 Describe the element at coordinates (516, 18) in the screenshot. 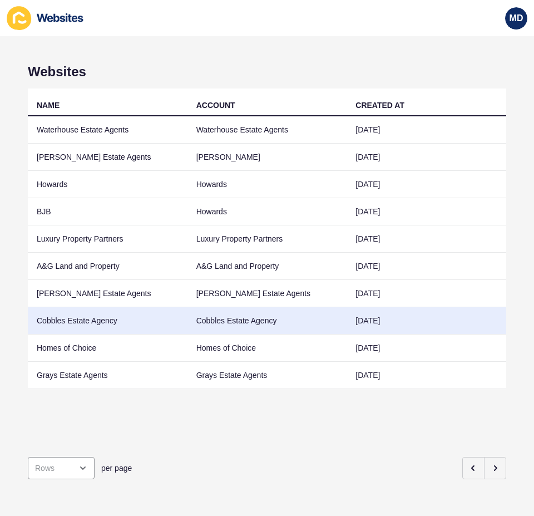

I see `span: MD` at that location.